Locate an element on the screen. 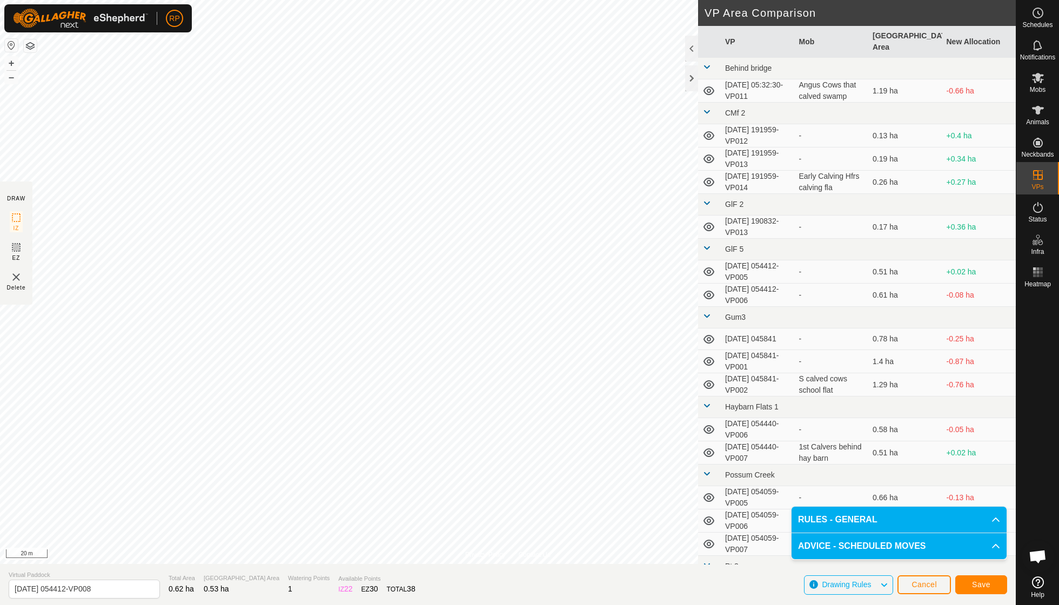 This screenshot has height=605, width=1059. td: 0.19 ha is located at coordinates (905, 159).